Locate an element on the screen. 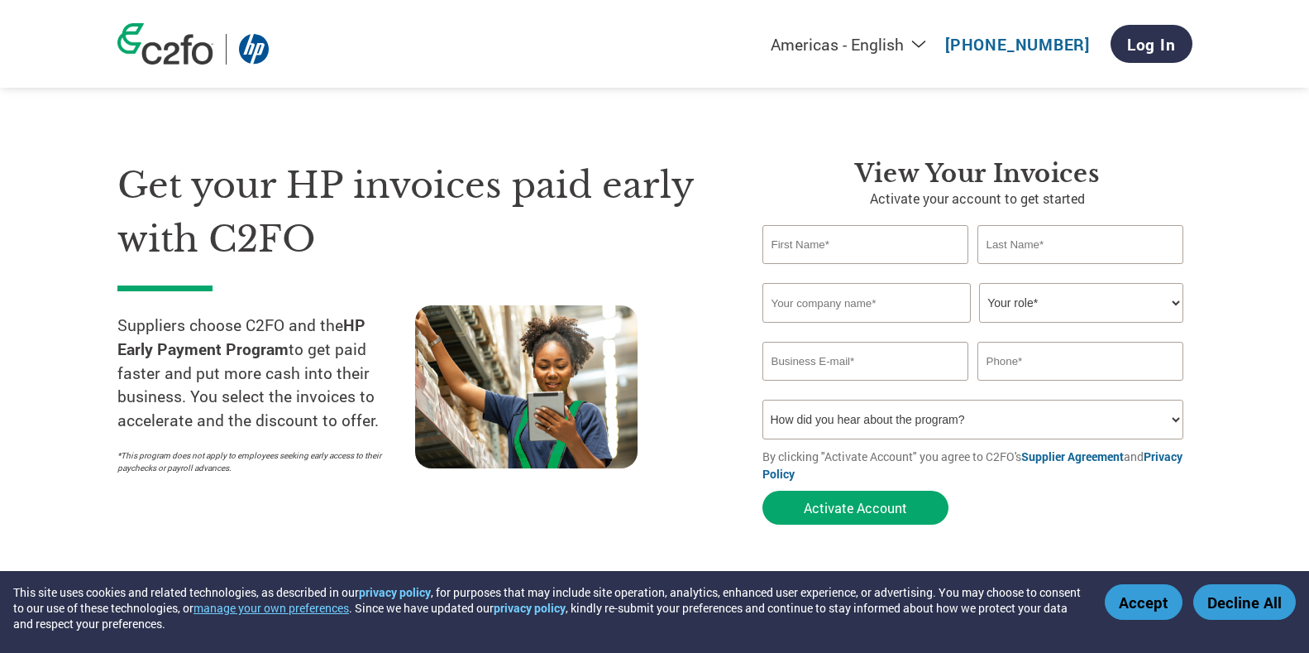  h1: Get your HP invoices paid early with C2FO is located at coordinates (415, 212).